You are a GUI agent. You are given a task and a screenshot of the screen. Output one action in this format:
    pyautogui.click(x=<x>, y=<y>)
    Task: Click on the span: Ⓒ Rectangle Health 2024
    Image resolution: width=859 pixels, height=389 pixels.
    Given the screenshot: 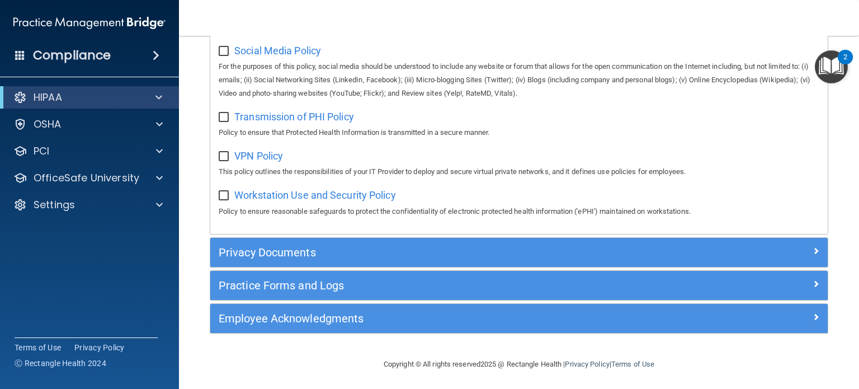 What is the action you would take?
    pyautogui.click(x=60, y=363)
    